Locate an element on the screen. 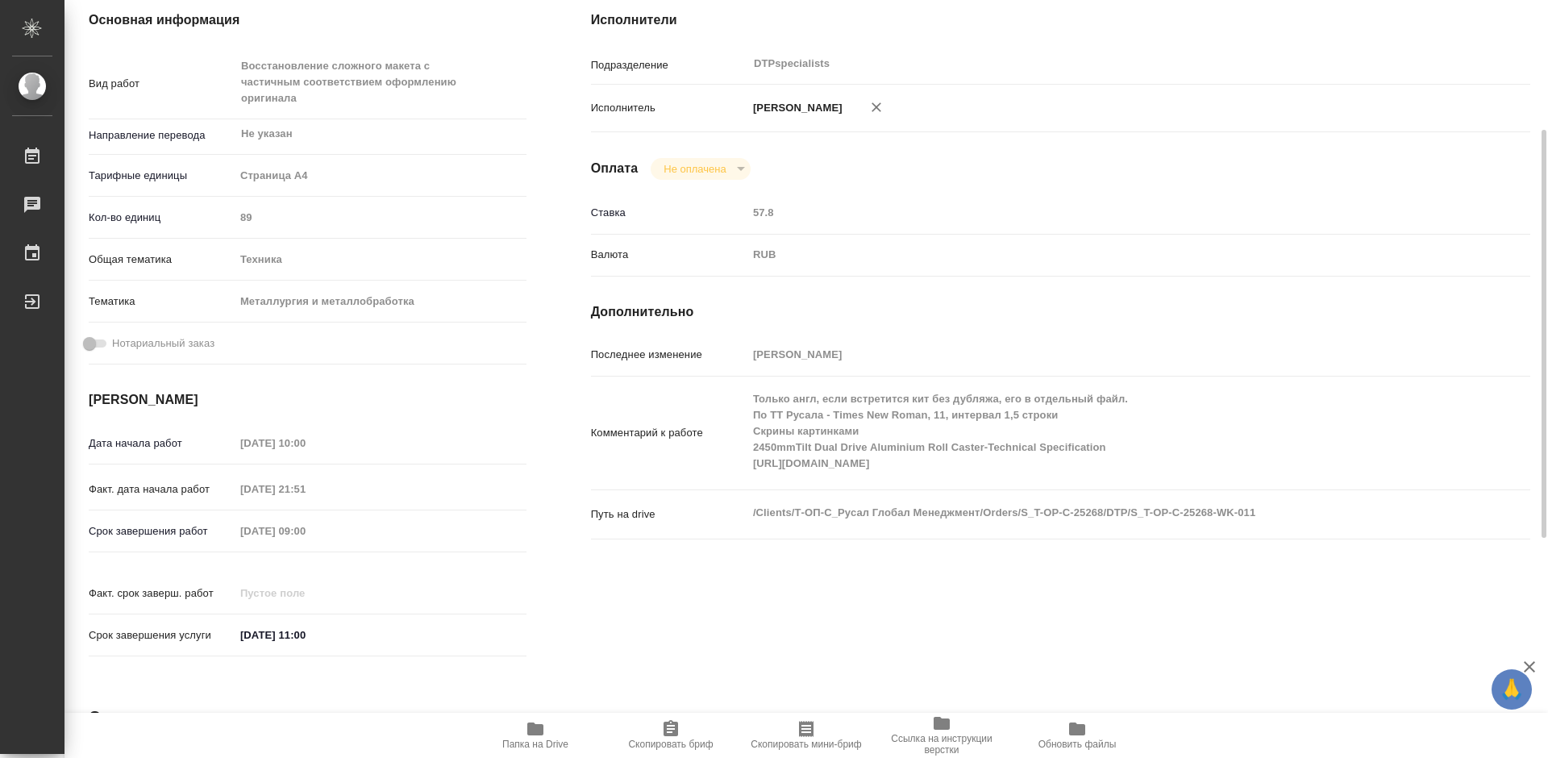  button: Скопировать бриф is located at coordinates (671, 735).